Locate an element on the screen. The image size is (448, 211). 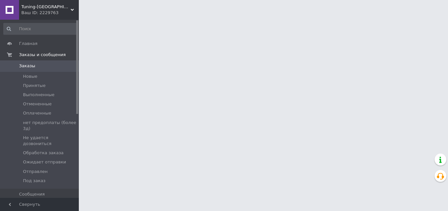
span: Tuning-Ukraine - интернет магазин для тюнинга автомобилей is located at coordinates (46, 7).